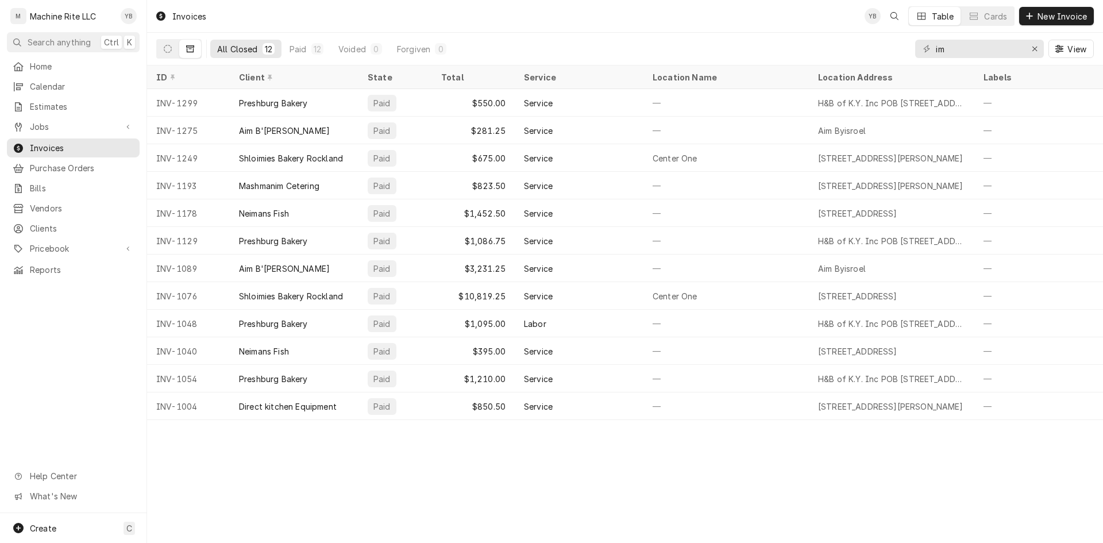 The width and height of the screenshot is (1103, 543). I want to click on span: Search anything, so click(59, 42).